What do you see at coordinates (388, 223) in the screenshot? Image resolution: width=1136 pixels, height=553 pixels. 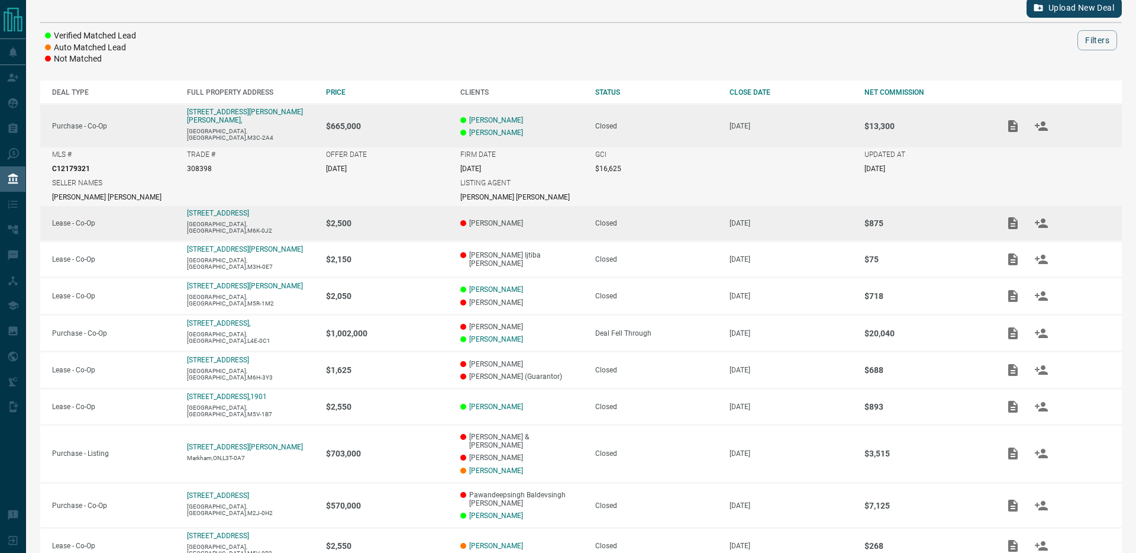 I see `p: $2,500` at bounding box center [388, 223].